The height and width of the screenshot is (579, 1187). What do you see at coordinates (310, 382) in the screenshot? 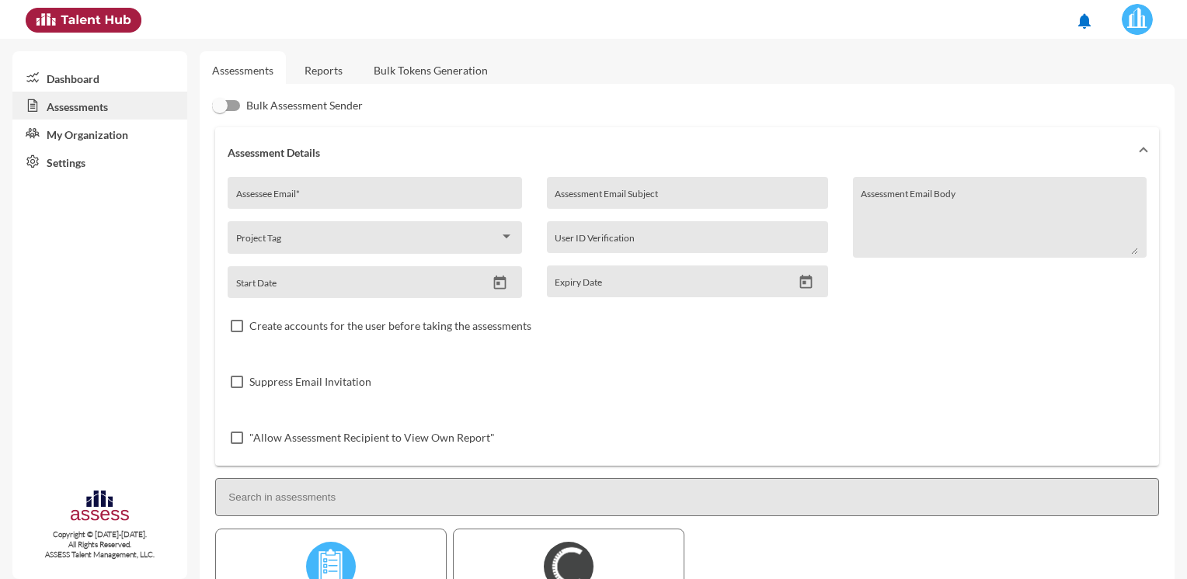
I see `span: Suppress Email Invitation` at bounding box center [310, 382].